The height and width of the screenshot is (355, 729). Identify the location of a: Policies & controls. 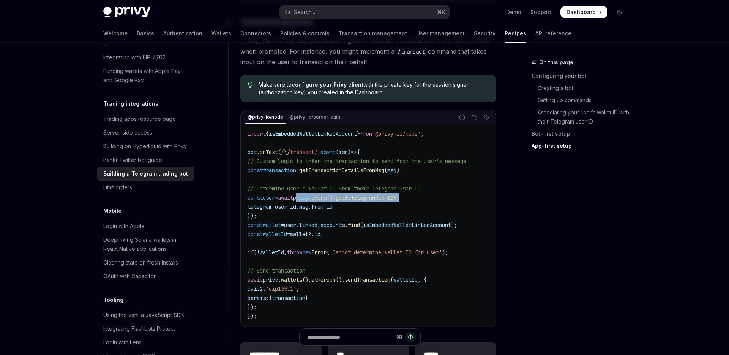
(305, 33).